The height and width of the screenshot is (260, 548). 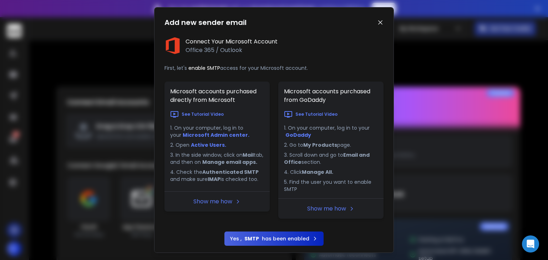 I want to click on b: IMAP, so click(x=214, y=179).